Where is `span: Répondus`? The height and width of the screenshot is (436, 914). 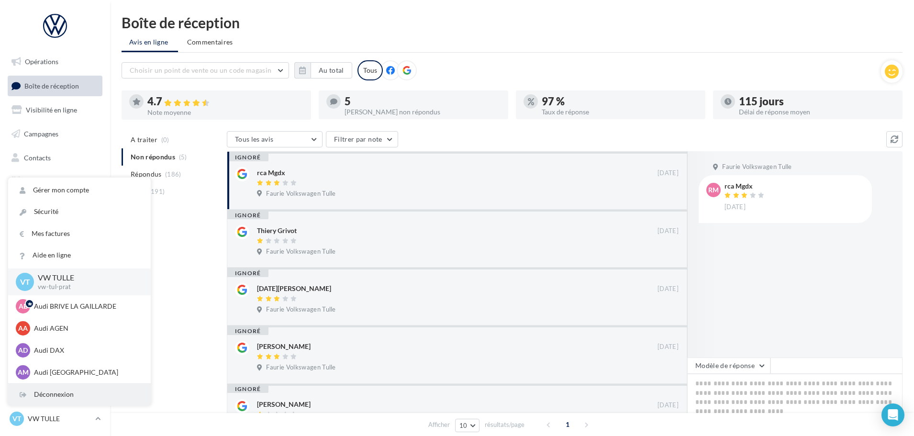
span: Répondus is located at coordinates (146, 174).